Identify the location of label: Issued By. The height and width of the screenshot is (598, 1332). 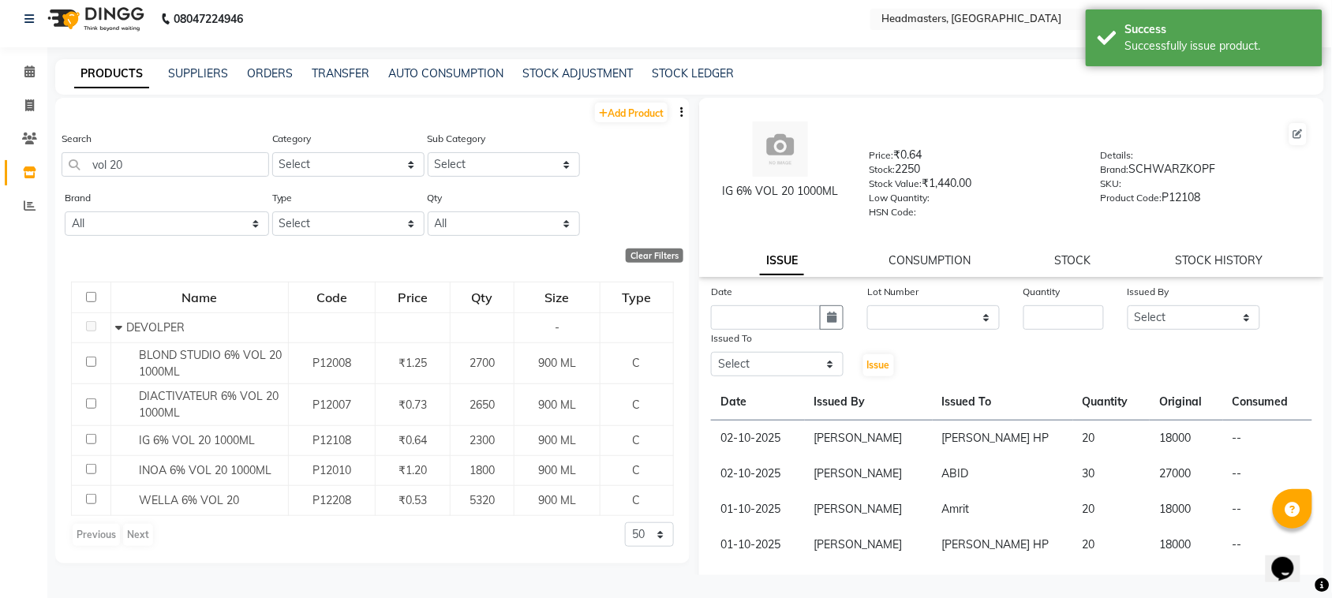
(1148, 292).